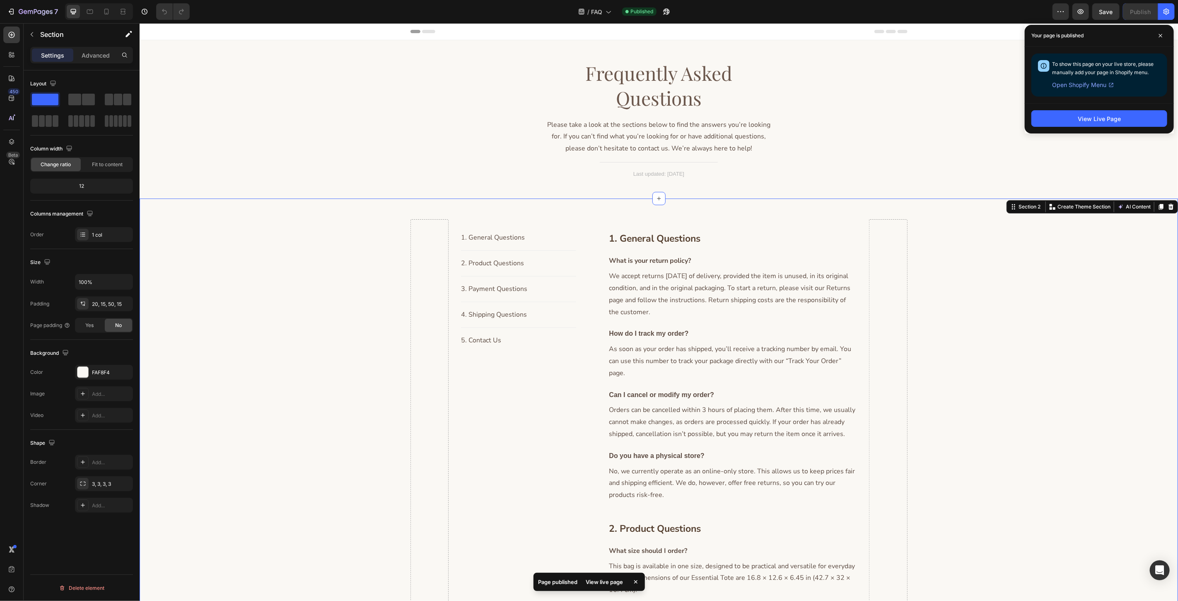 This screenshot has height=601, width=1178. Describe the element at coordinates (353, 214) in the screenshot. I see `div: 1. General Questions` at that location.